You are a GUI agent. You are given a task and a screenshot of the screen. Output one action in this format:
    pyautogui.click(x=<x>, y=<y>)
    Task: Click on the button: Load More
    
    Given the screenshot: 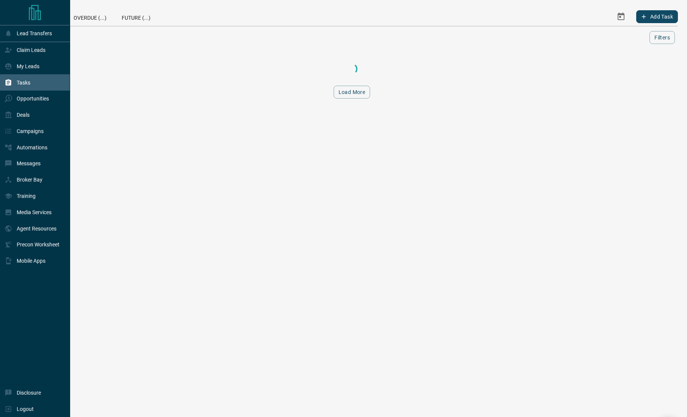 What is the action you would take?
    pyautogui.click(x=352, y=92)
    